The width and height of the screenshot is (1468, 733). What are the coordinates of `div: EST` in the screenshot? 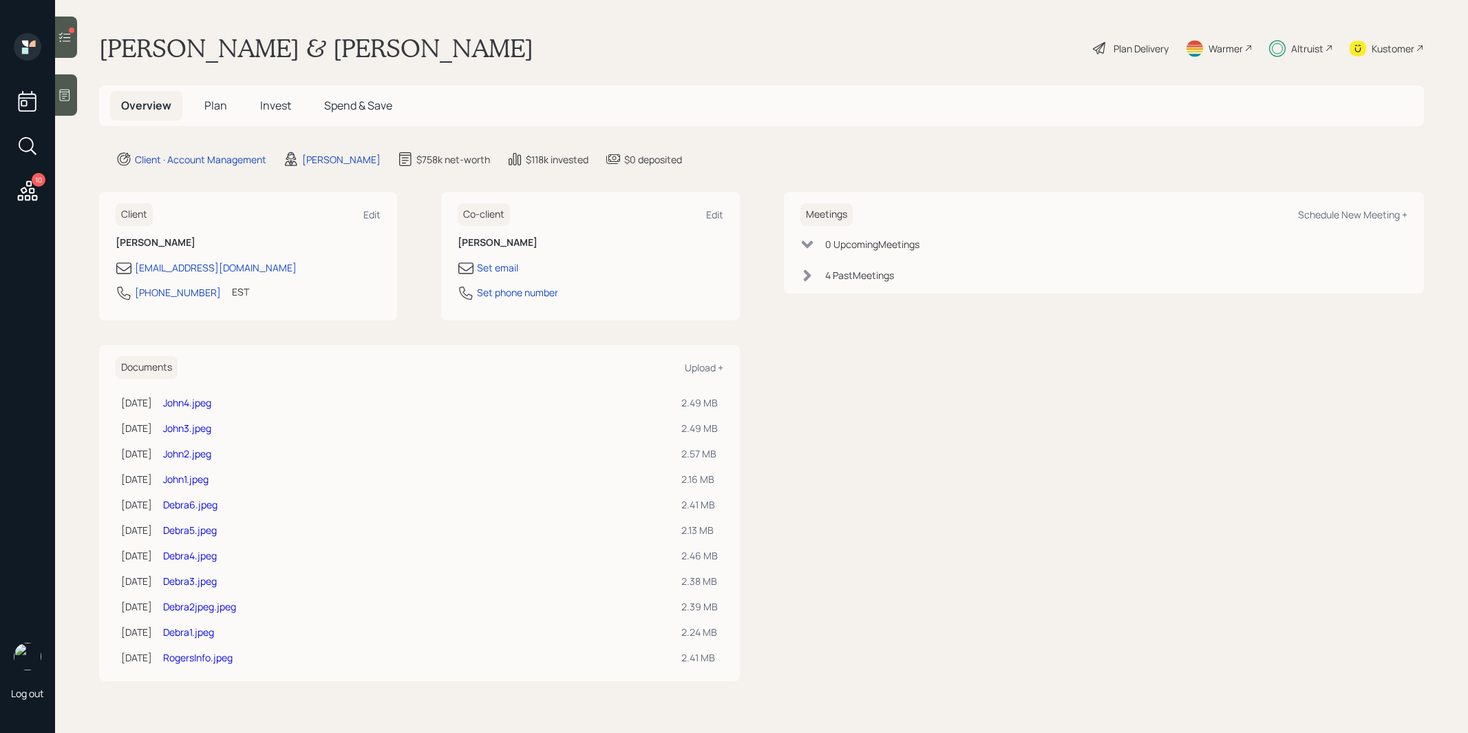 It's located at (240, 291).